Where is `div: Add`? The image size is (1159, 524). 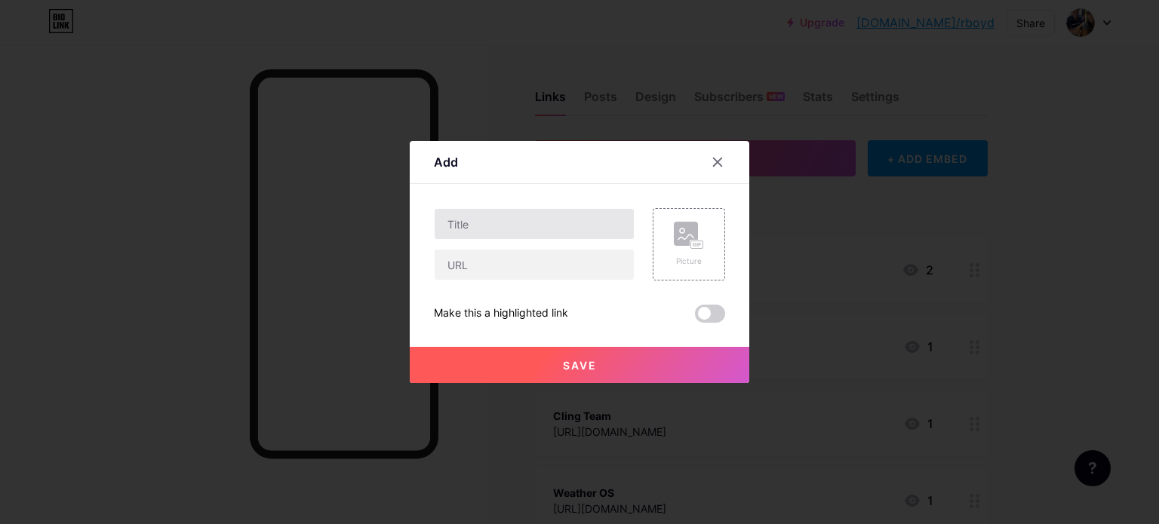 div: Add is located at coordinates (446, 162).